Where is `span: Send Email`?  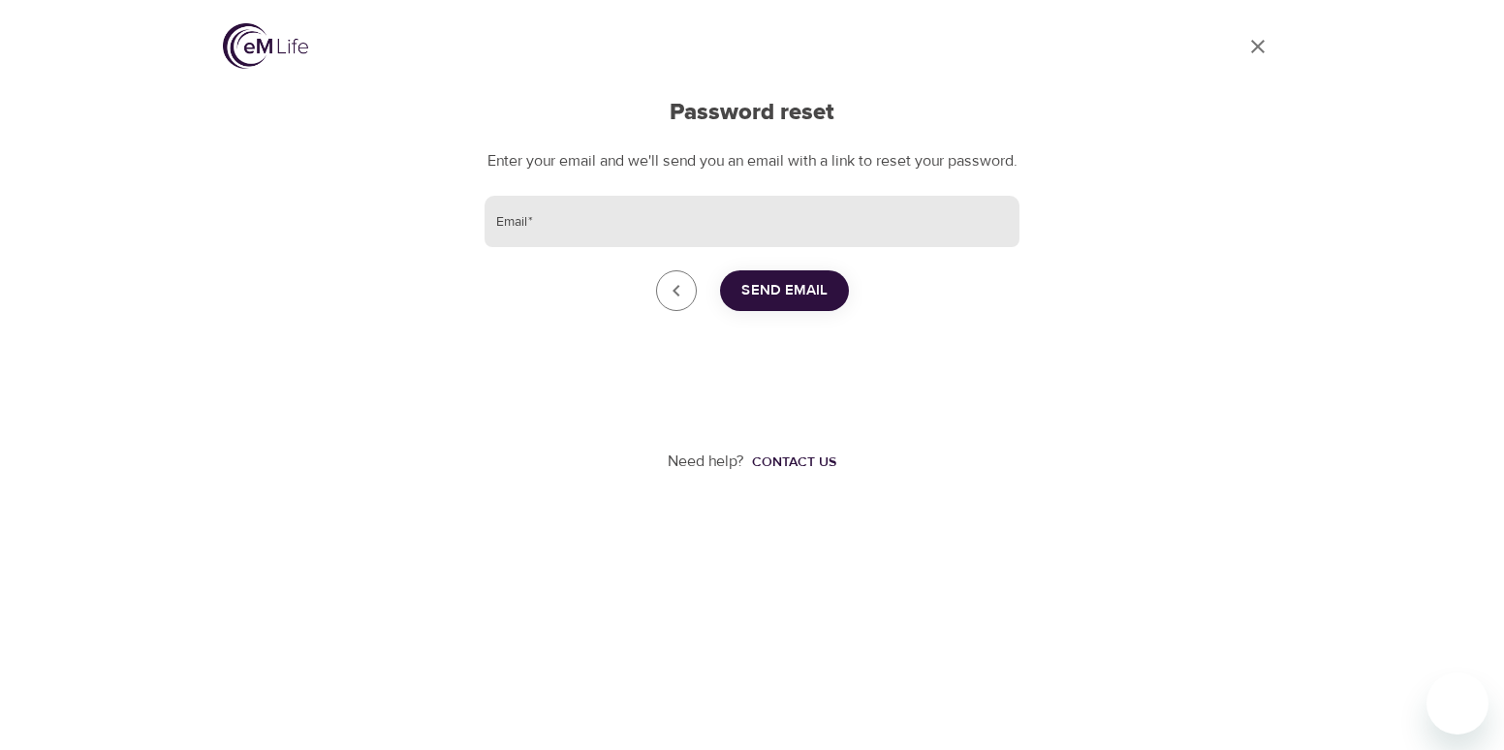
span: Send Email is located at coordinates (784, 291).